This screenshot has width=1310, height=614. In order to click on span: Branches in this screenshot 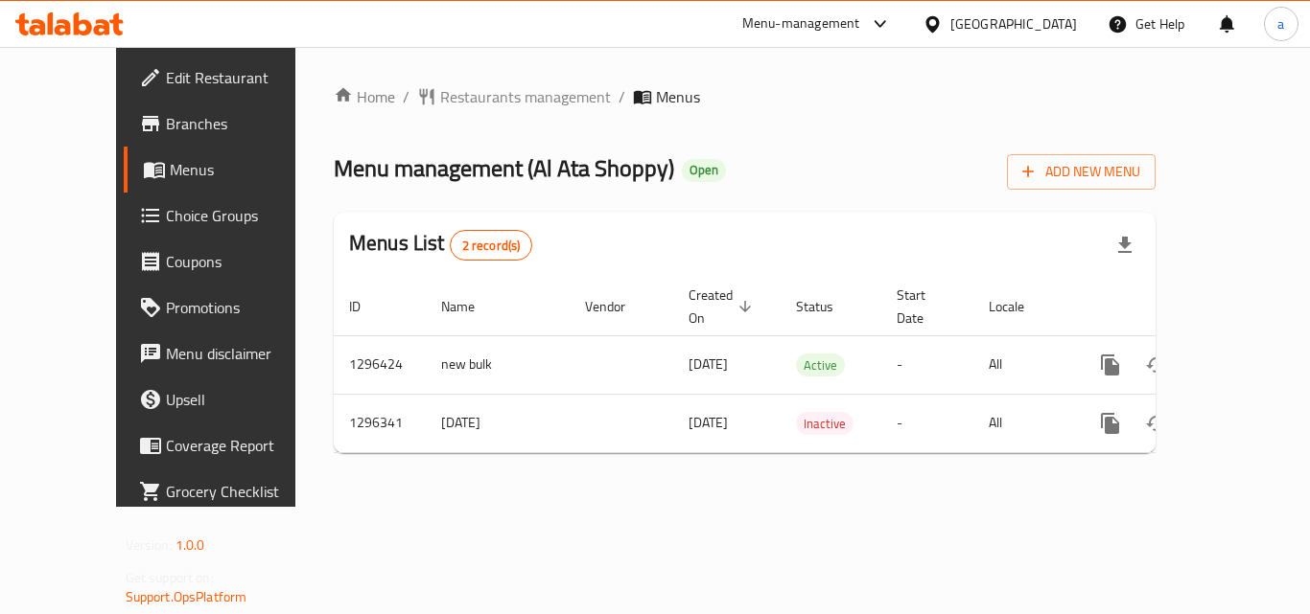, I will do `click(243, 124)`.